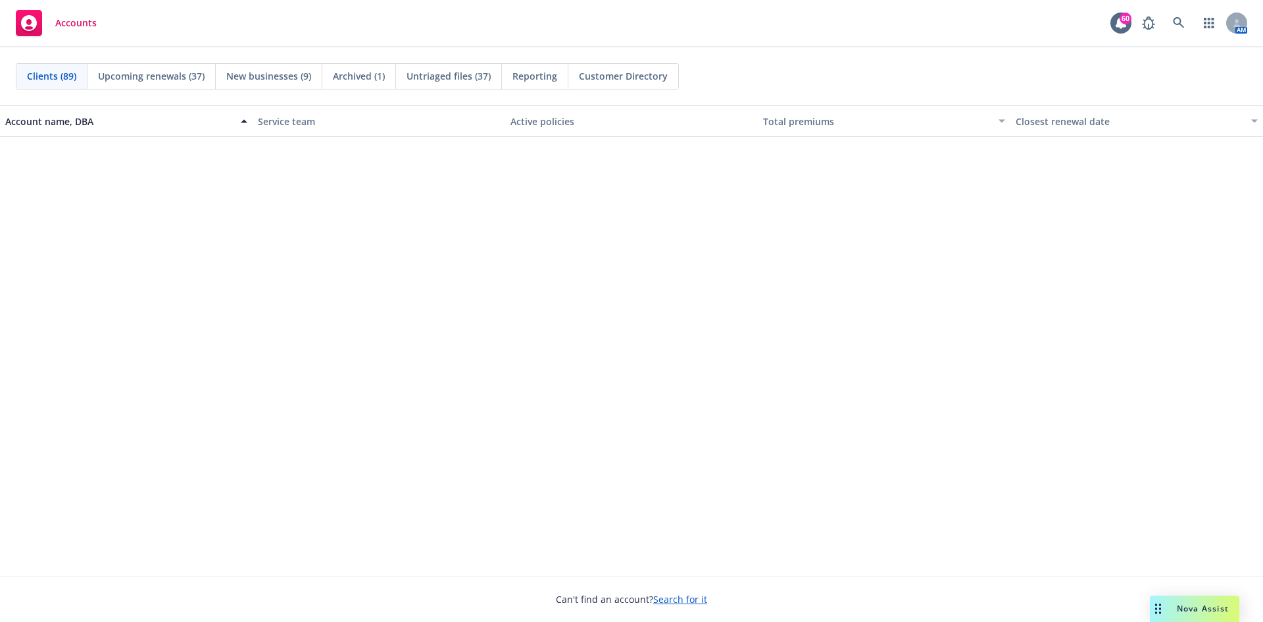 The width and height of the screenshot is (1263, 622). Describe the element at coordinates (680, 599) in the screenshot. I see `a: Search for it` at that location.